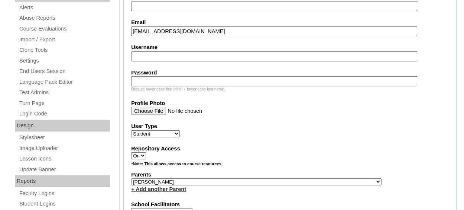 This screenshot has height=210, width=464. What do you see at coordinates (62, 181) in the screenshot?
I see `div: Reports` at bounding box center [62, 181].